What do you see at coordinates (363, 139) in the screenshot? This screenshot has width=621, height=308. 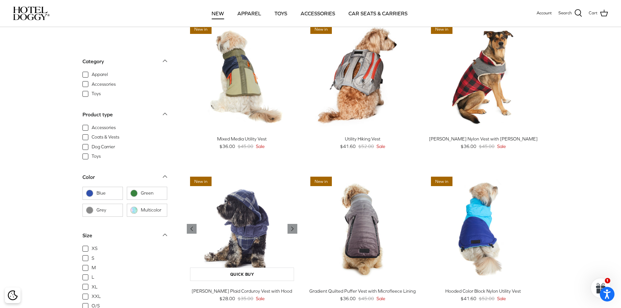 I see `div: Utility Hiking Vest` at bounding box center [363, 139].